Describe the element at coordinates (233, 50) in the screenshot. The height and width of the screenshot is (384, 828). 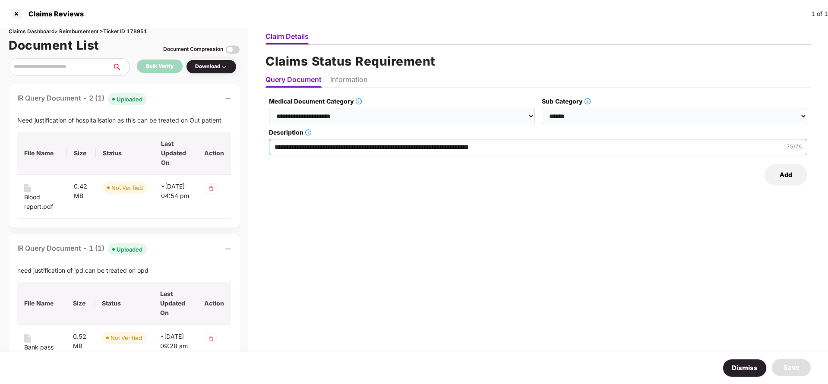
I see `img: svg+xml;base64,PHN2ZyBpZD0iVG9nZ2xlLTMyeDMyIiB4bWxucz0iaHR0cDovL3d3dy53My5vcmcvMjAwMC9zdmciIHdpZH...` at that location.